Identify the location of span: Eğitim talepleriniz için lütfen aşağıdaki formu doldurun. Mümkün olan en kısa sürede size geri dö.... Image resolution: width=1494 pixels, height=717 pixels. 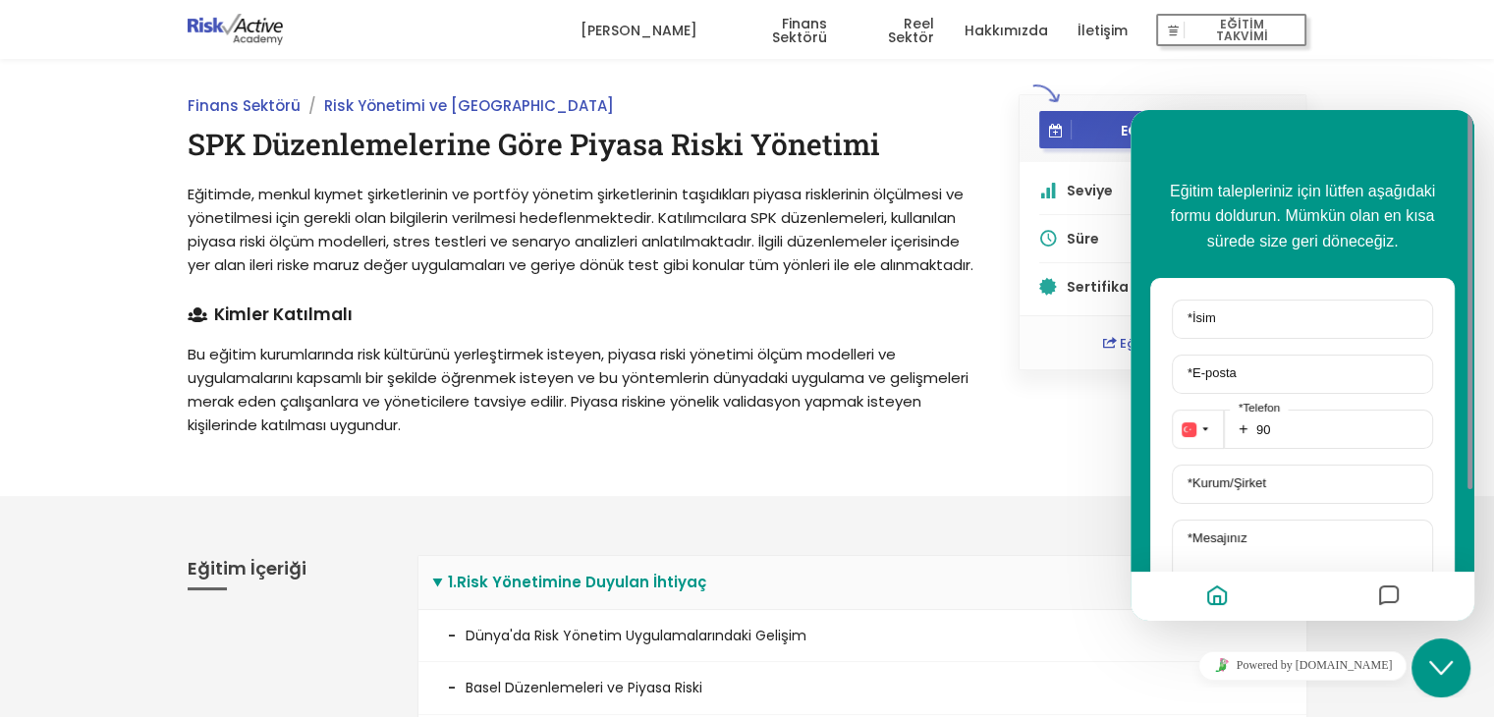
(172, 106).